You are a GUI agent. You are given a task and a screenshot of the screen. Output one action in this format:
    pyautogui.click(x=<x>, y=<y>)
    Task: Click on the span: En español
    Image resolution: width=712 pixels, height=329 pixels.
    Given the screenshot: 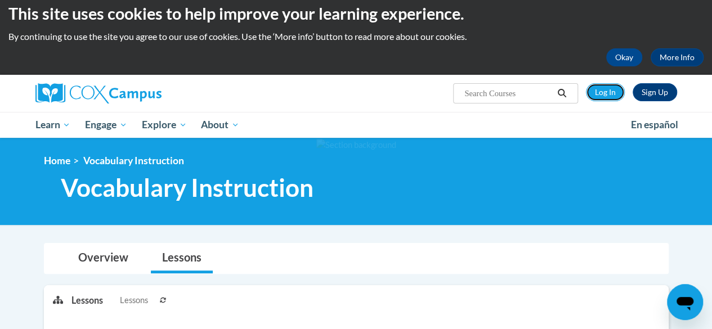 What is the action you would take?
    pyautogui.click(x=655, y=124)
    